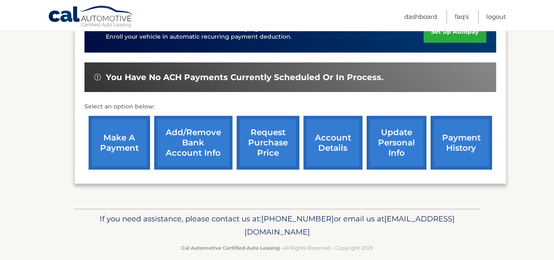  Describe the element at coordinates (244, 77) in the screenshot. I see `span: You have no ACH payments currently scheduled or in process.` at that location.